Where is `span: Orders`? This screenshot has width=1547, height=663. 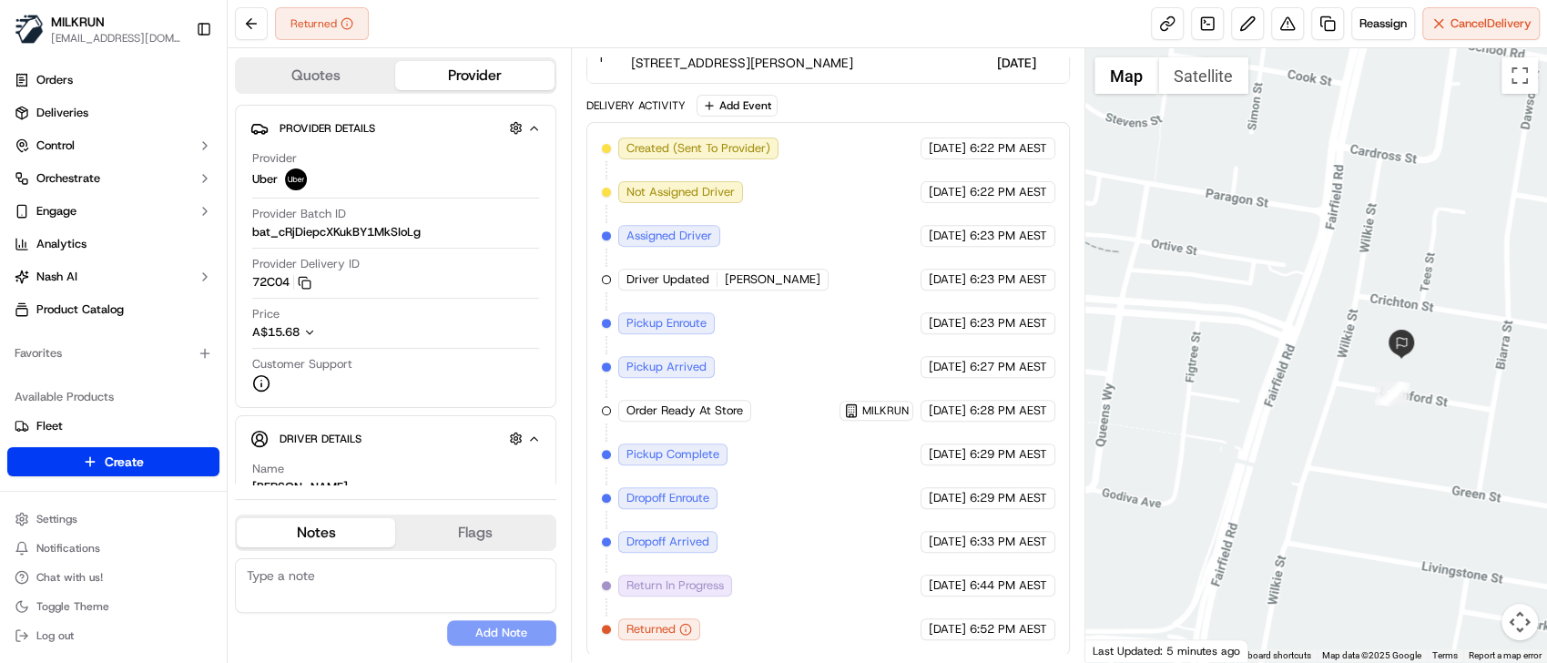 span: Orders is located at coordinates (55, 80).